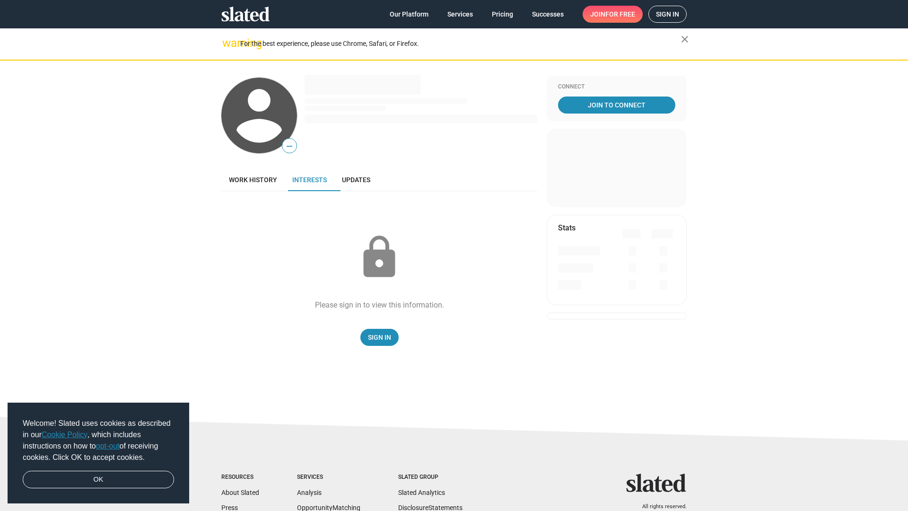 Image resolution: width=908 pixels, height=511 pixels. I want to click on span: Join, so click(613, 14).